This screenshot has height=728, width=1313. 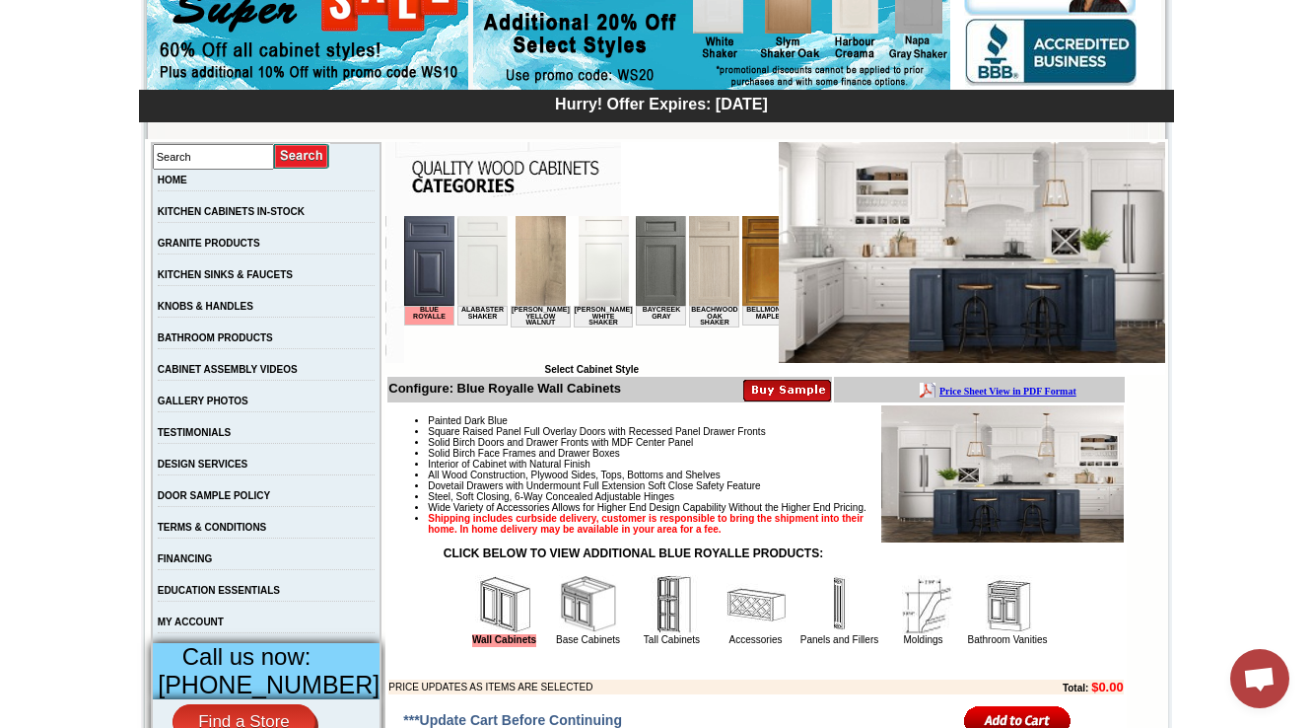 I want to click on a: Wall Cabinets, so click(x=504, y=640).